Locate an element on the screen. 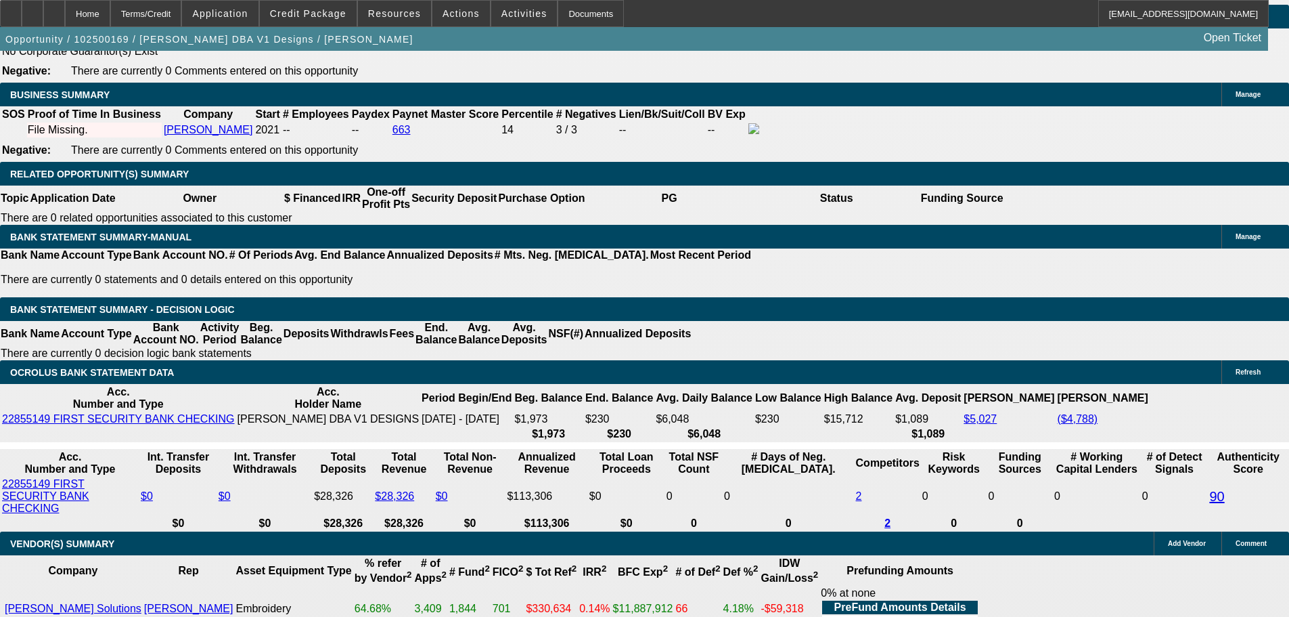 The height and width of the screenshot is (617, 1289). b: Prefunding Amounts is located at coordinates (900, 570).